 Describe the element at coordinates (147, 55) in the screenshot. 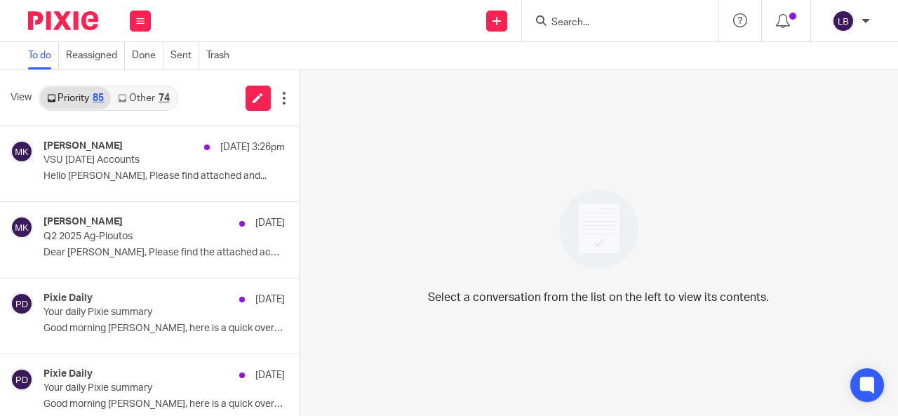

I see `a: Done` at that location.